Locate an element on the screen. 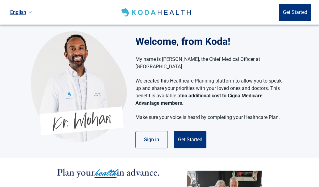 The height and width of the screenshot is (187, 319). h1: Welcome, from Koda! is located at coordinates (212, 41).